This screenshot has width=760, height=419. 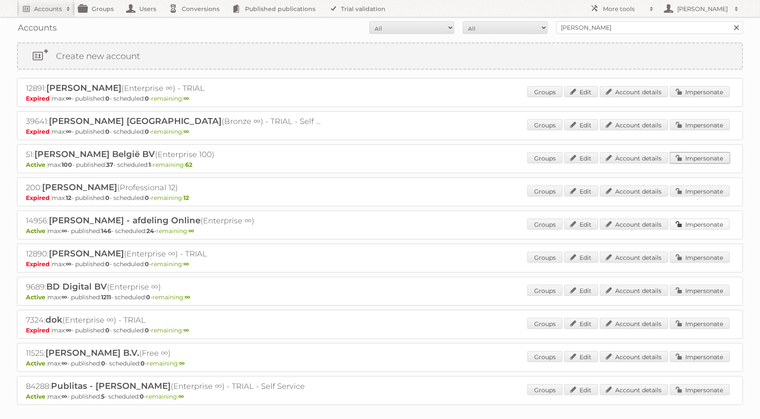 I want to click on strong: 12, so click(x=68, y=198).